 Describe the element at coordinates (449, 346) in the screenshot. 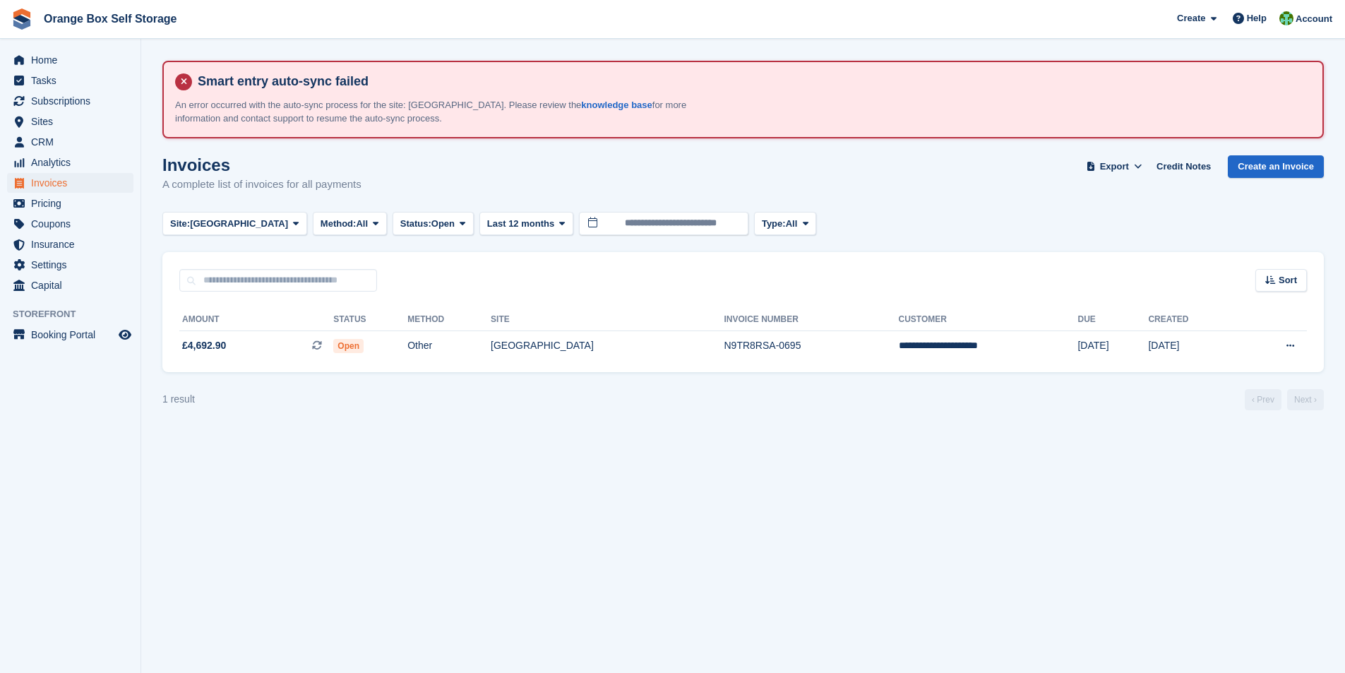

I see `td: Other` at that location.